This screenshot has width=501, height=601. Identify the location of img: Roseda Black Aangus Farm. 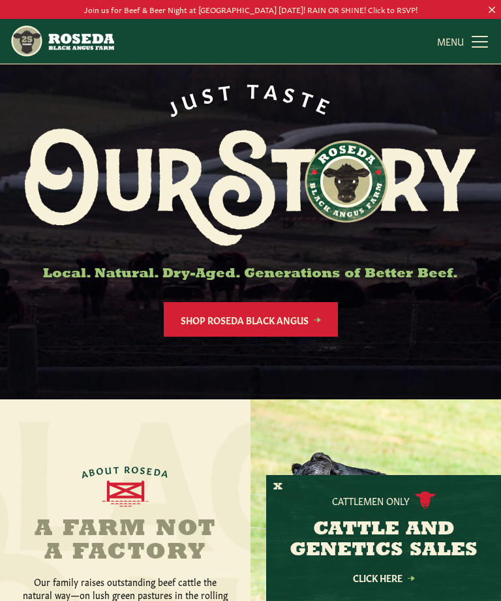
(250, 187).